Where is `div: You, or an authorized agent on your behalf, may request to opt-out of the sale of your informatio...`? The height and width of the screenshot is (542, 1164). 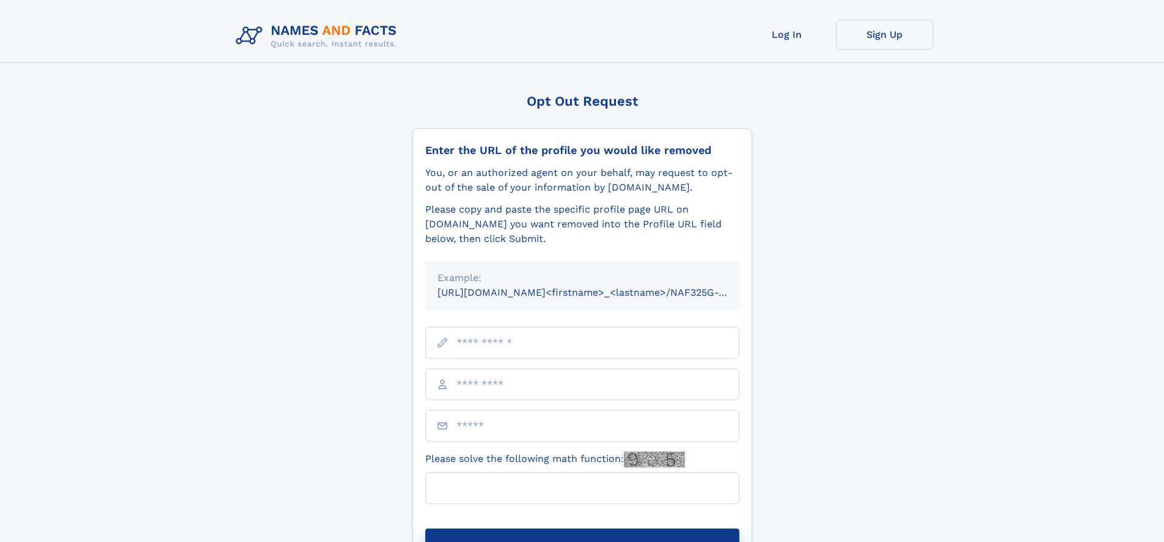 div: You, or an authorized agent on your behalf, may request to opt-out of the sale of your informatio... is located at coordinates (582, 180).